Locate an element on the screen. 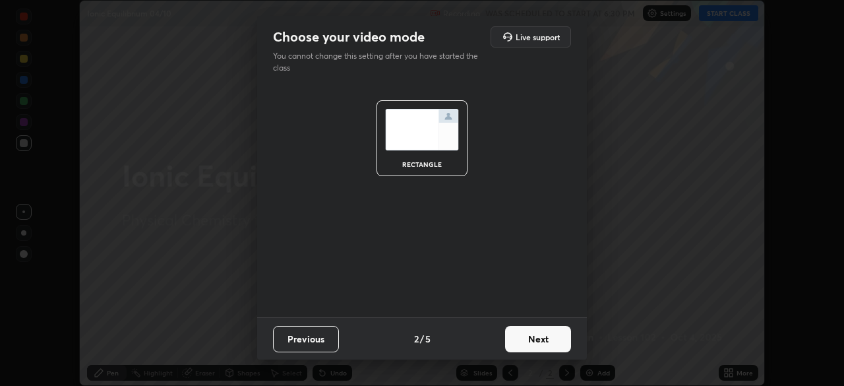 The height and width of the screenshot is (386, 844). h5: Live support is located at coordinates (537, 37).